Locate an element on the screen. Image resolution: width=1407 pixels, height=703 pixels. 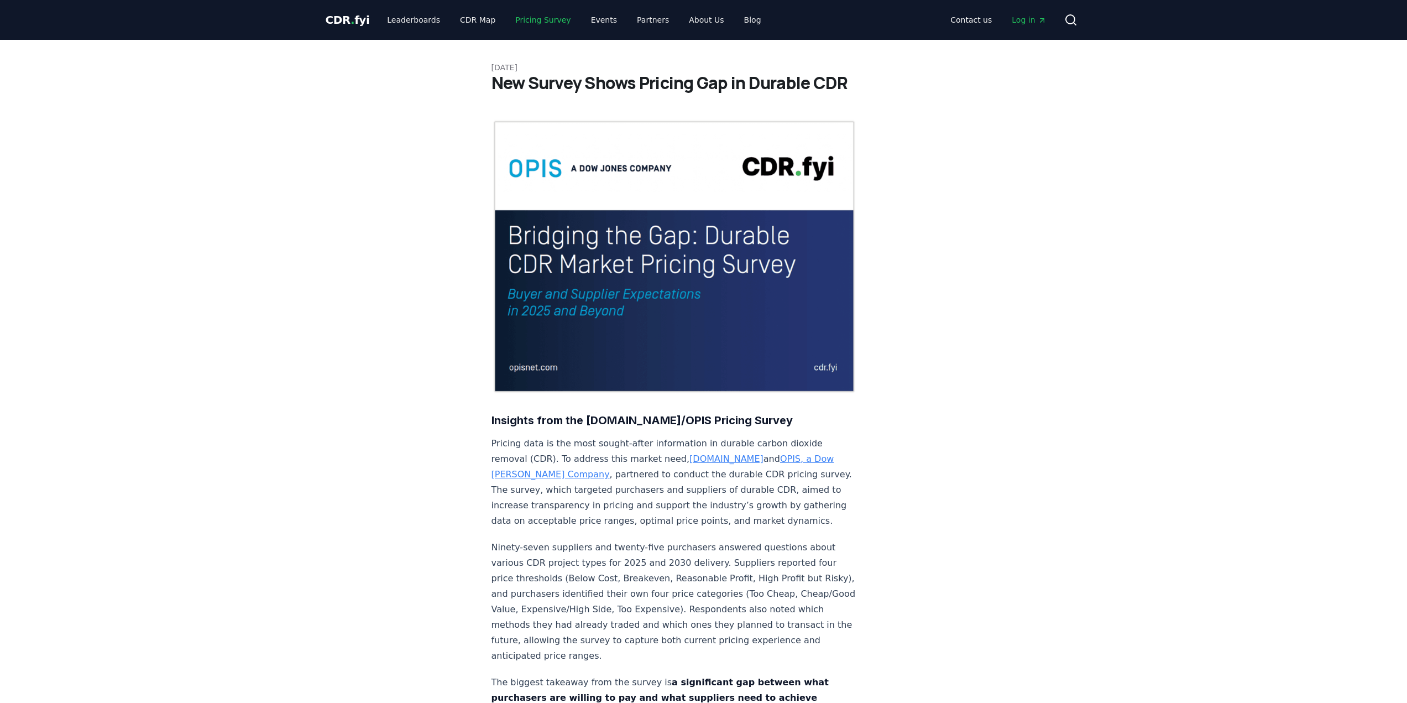
p: Pricing data is the most sought-after information in durable carbon dioxide removal (CDR). To add... is located at coordinates (674, 482).